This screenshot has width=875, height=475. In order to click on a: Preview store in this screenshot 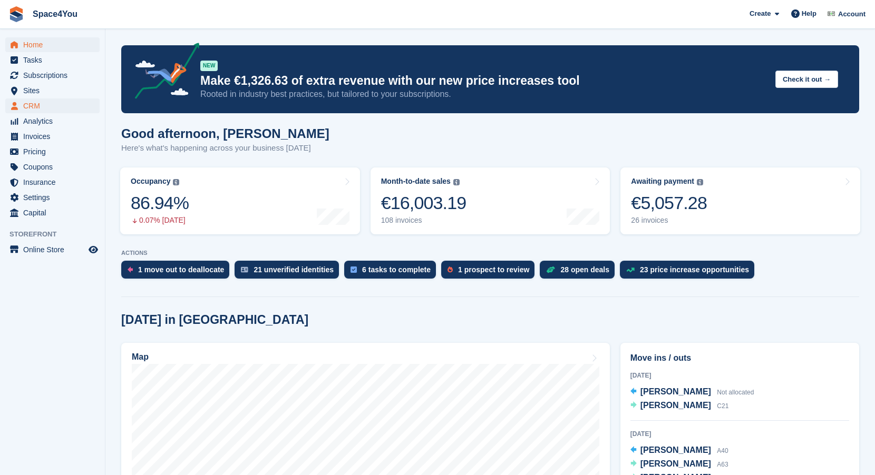, I will do `click(93, 250)`.